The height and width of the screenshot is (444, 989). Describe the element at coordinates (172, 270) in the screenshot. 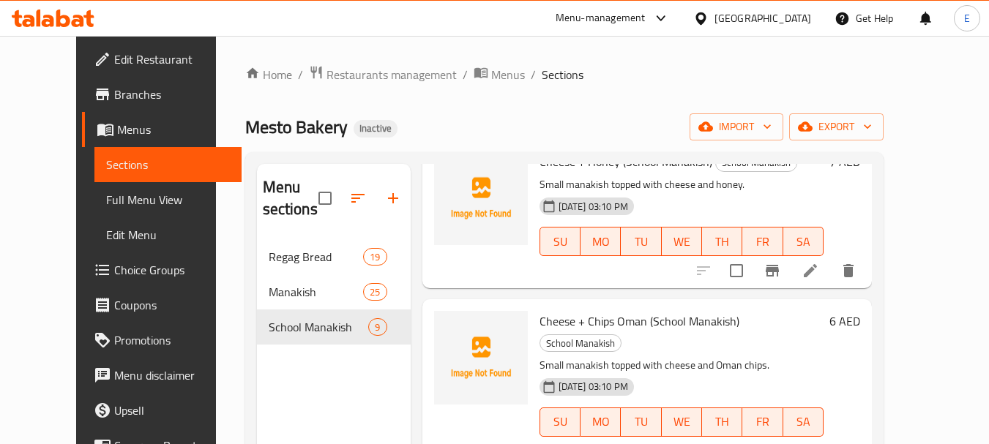

I see `span: Choice Groups` at that location.